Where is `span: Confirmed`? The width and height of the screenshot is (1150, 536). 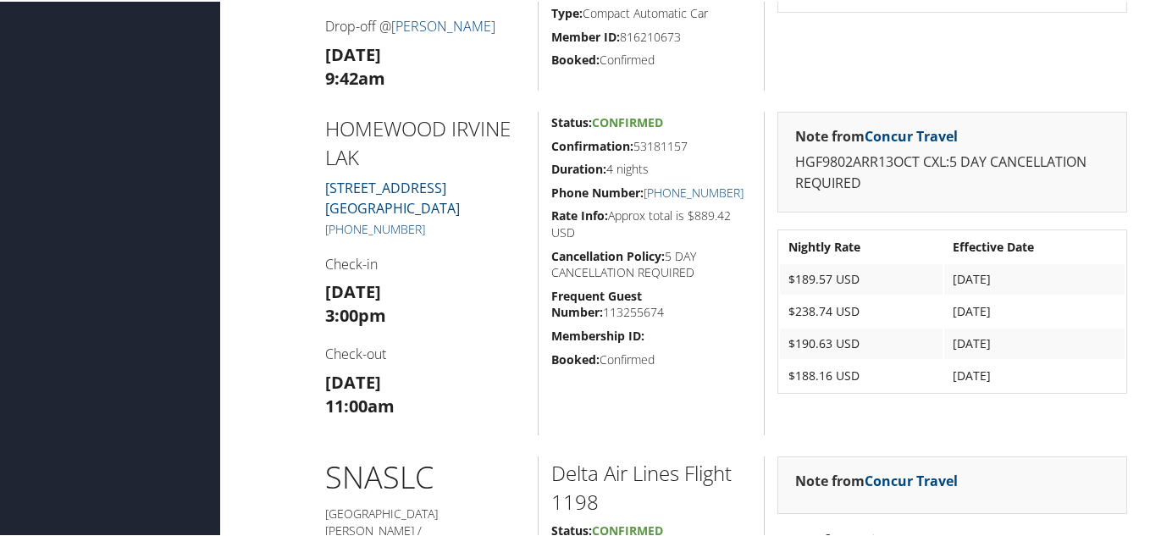 span: Confirmed is located at coordinates (628, 120).